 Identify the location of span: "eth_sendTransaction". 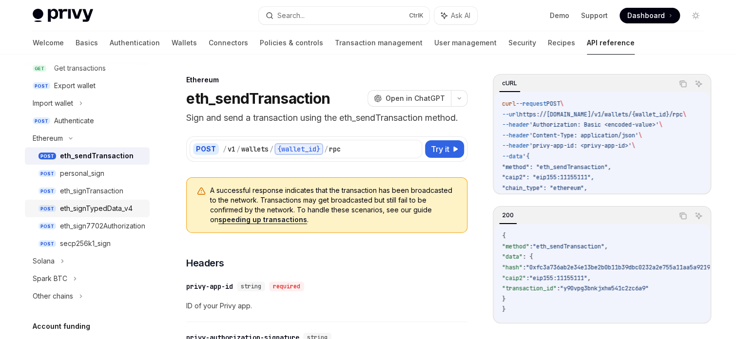
(568, 247).